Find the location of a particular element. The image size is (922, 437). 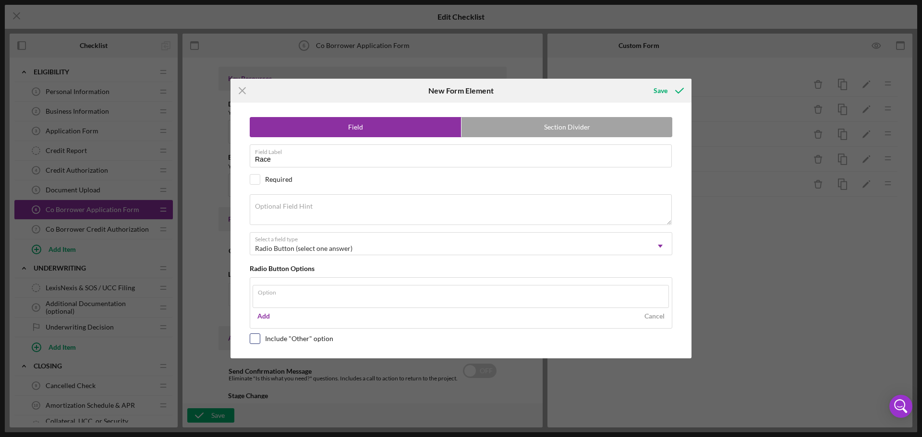

label: Section Divider is located at coordinates (567, 127).